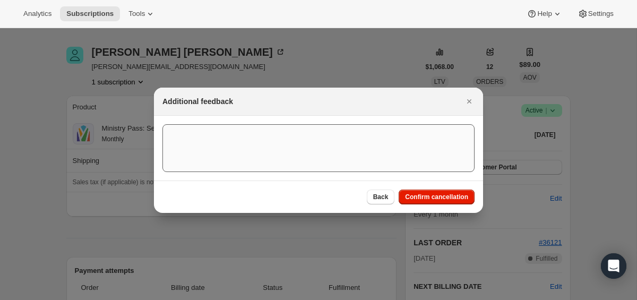 This screenshot has width=637, height=300. Describe the element at coordinates (544, 14) in the screenshot. I see `span: Help` at that location.